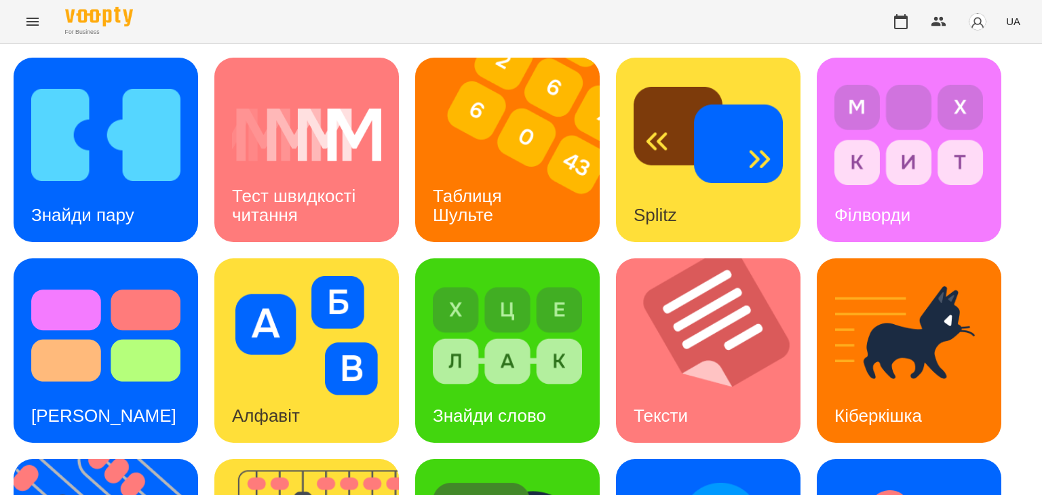  I want to click on span: UA, so click(1013, 21).